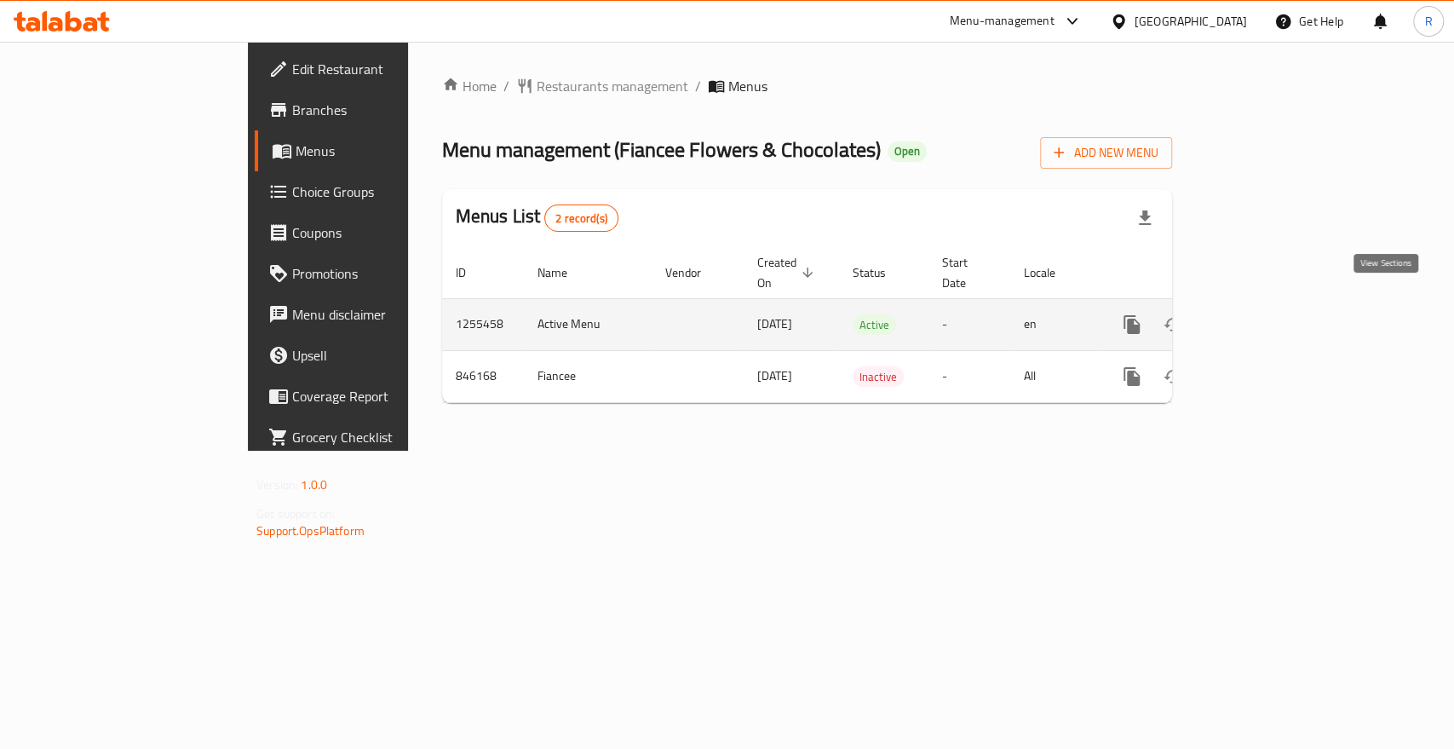  What do you see at coordinates (1054, 324) in the screenshot?
I see `td: en` at bounding box center [1054, 324].